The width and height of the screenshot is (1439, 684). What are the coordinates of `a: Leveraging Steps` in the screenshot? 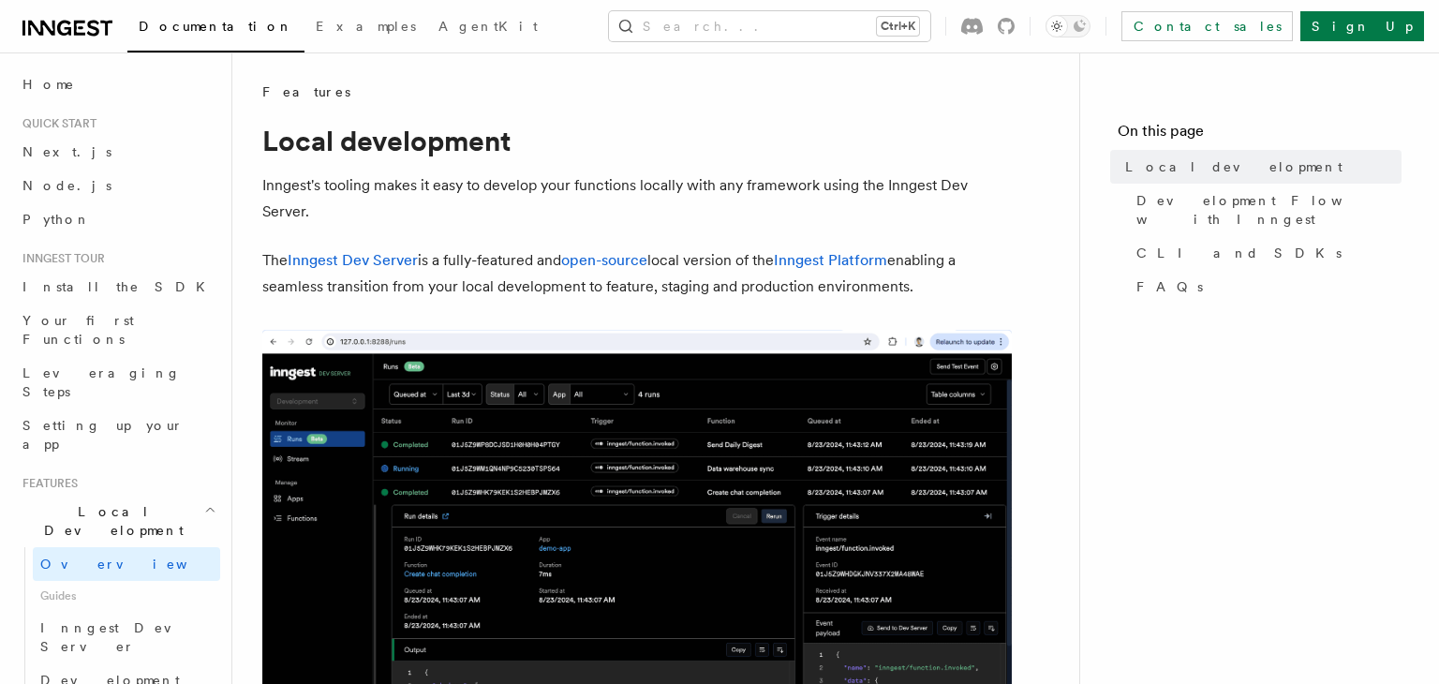 It's located at (117, 382).